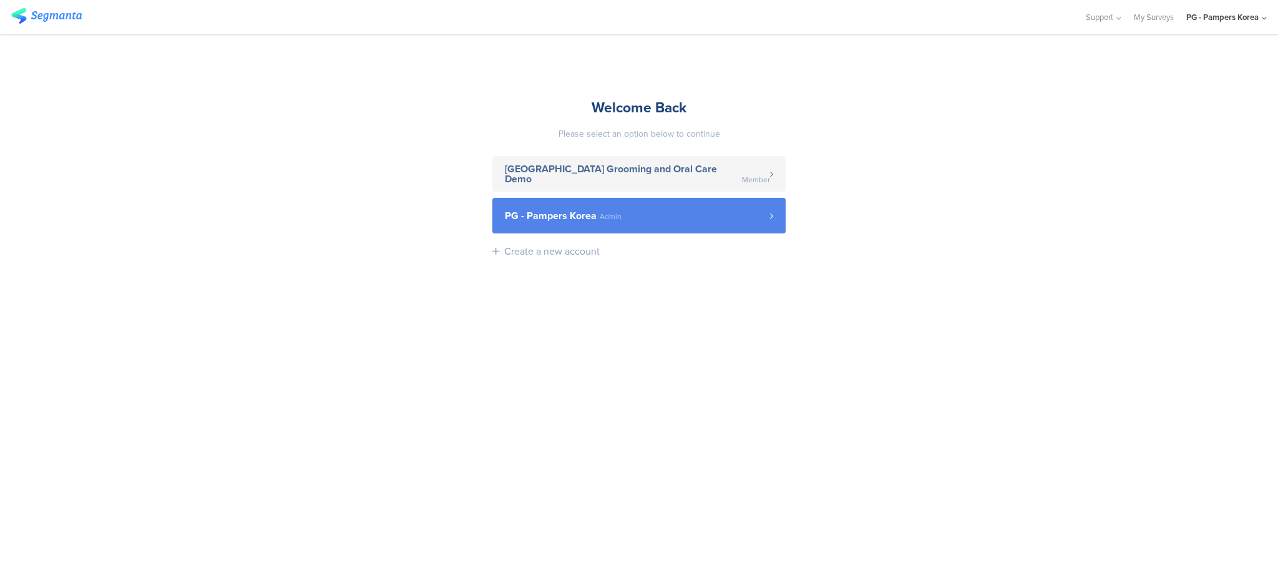  What do you see at coordinates (552, 251) in the screenshot?
I see `div: Create a new account` at bounding box center [552, 251].